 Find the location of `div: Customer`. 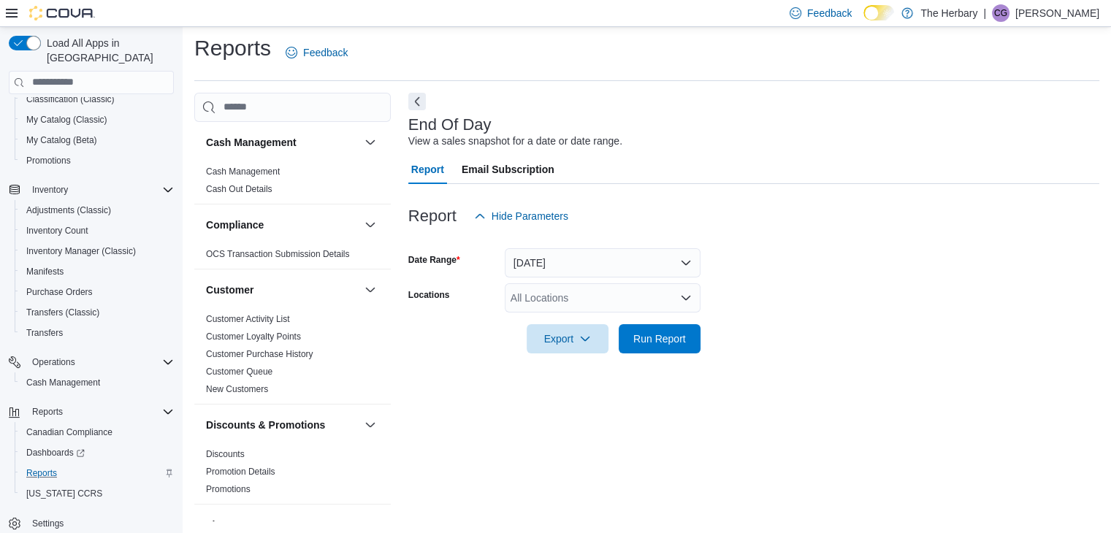

div: Customer is located at coordinates (292, 357).